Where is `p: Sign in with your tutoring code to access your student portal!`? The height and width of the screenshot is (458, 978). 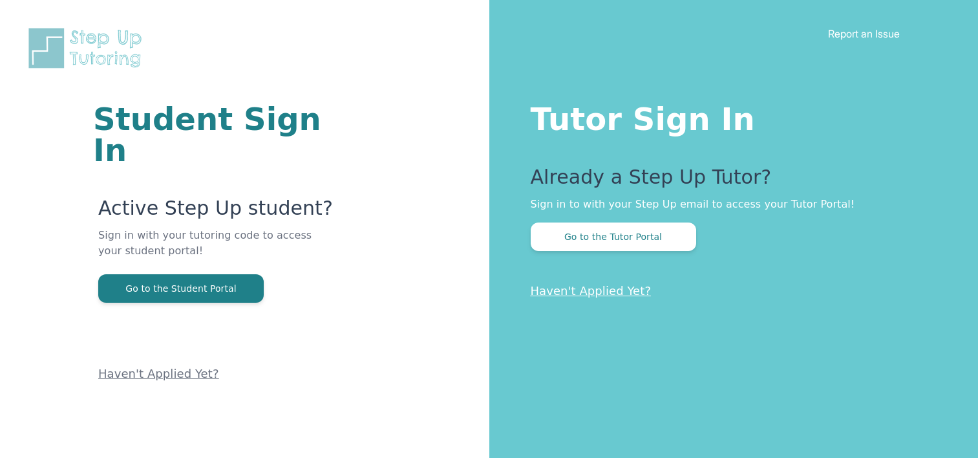
p: Sign in with your tutoring code to access your student portal! is located at coordinates (216, 251).